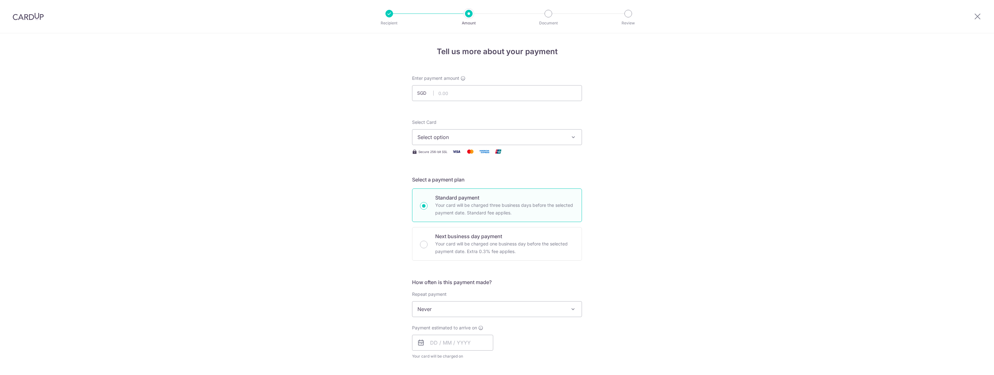 The height and width of the screenshot is (375, 994). Describe the element at coordinates (429, 294) in the screenshot. I see `label: Repeat payment` at that location.